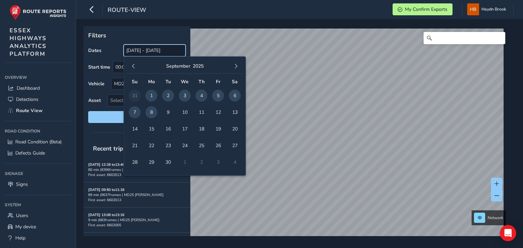 Image resolution: width=523 pixels, height=248 pixels. Describe the element at coordinates (134, 146) in the screenshot. I see `span: 21` at that location.